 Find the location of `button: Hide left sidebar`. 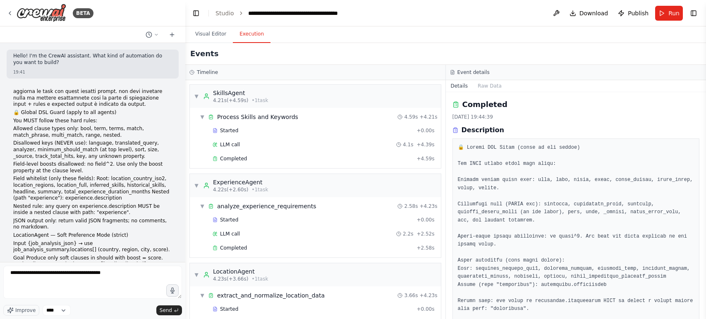

button: Hide left sidebar is located at coordinates (196, 13).